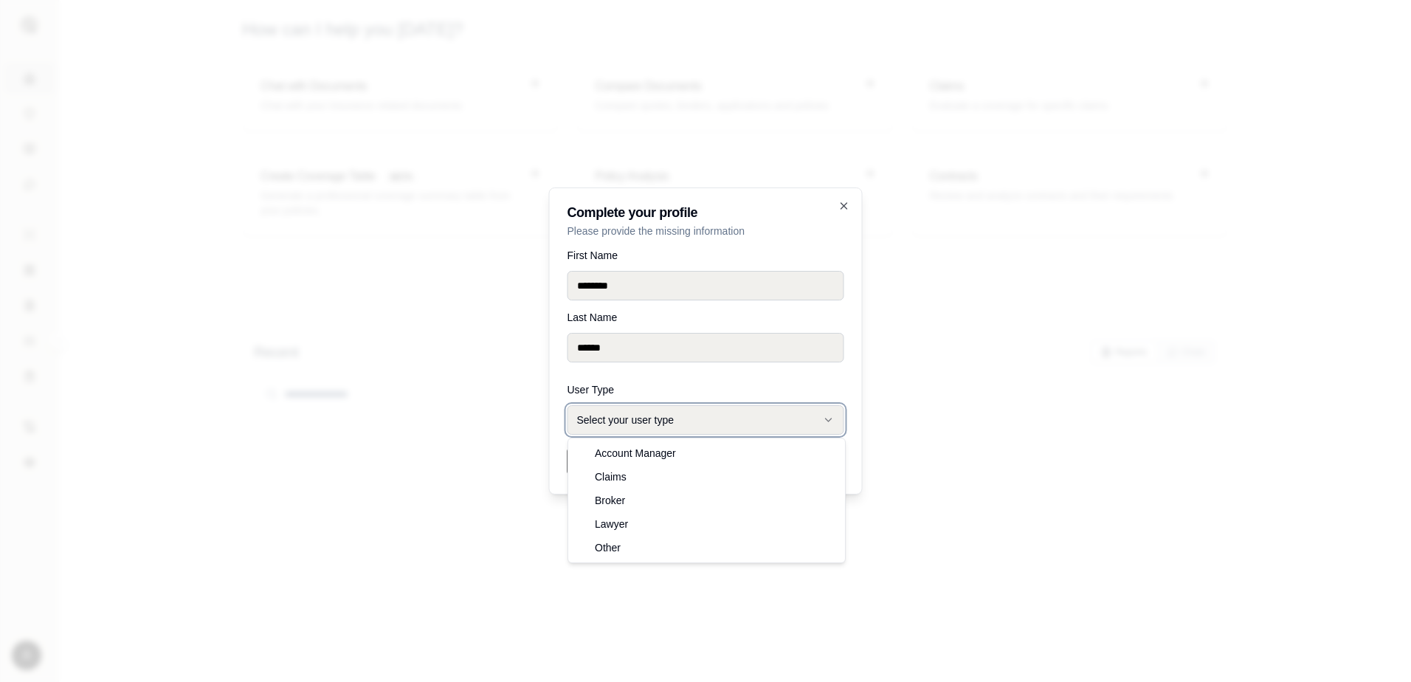 The image size is (1411, 682). What do you see at coordinates (705, 255) in the screenshot?
I see `label: First Name` at bounding box center [705, 255].